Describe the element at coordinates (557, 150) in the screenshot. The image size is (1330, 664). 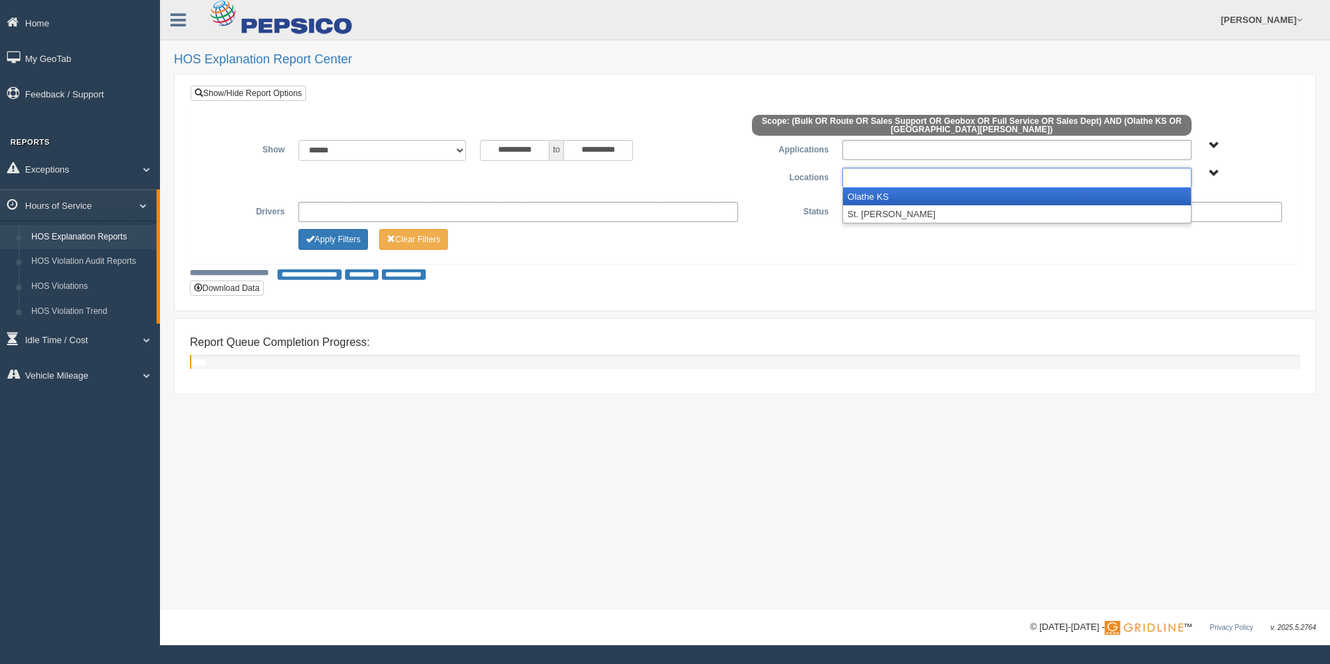
I see `span: to` at that location.